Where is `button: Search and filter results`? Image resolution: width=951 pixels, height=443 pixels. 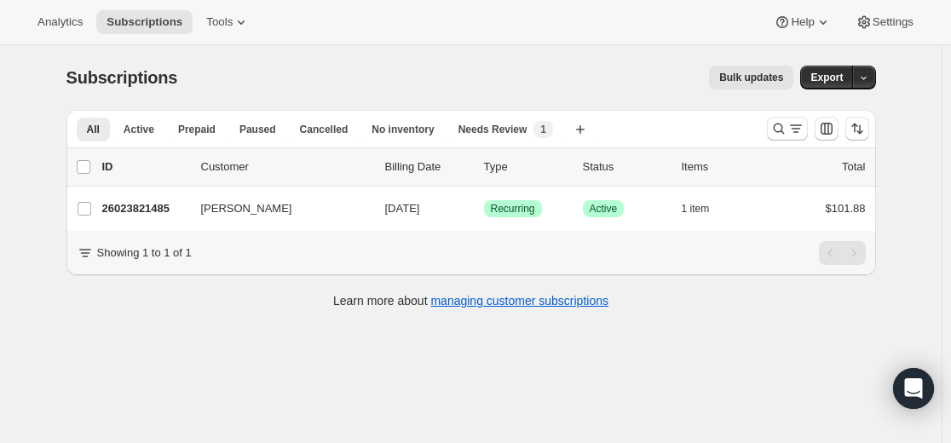 button: Search and filter results is located at coordinates (788, 129).